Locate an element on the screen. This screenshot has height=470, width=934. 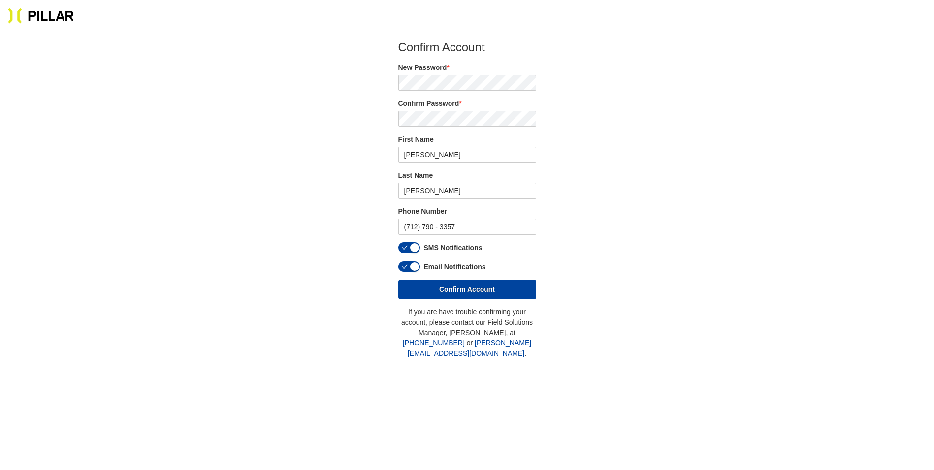
label: First Name is located at coordinates (467, 139).